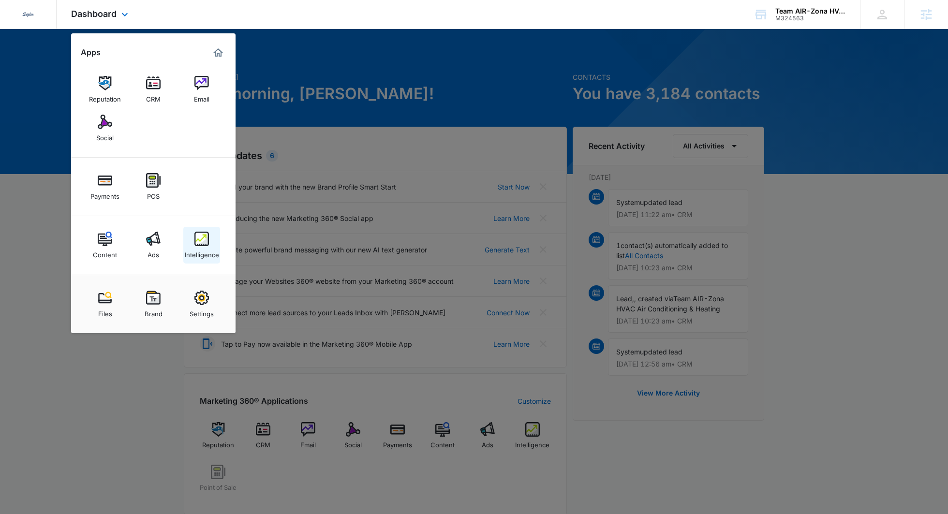  What do you see at coordinates (105, 304) in the screenshot?
I see `a: Files` at bounding box center [105, 304].